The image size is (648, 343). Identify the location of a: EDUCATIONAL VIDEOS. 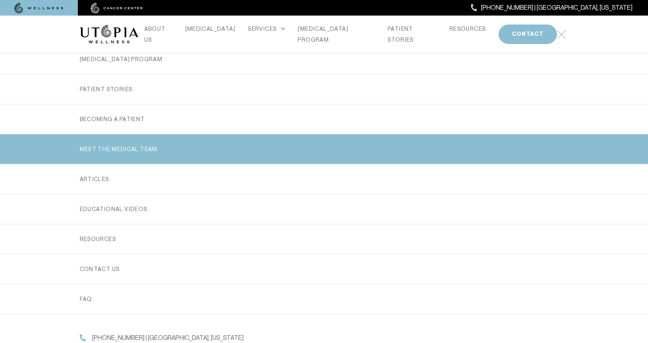
(324, 209).